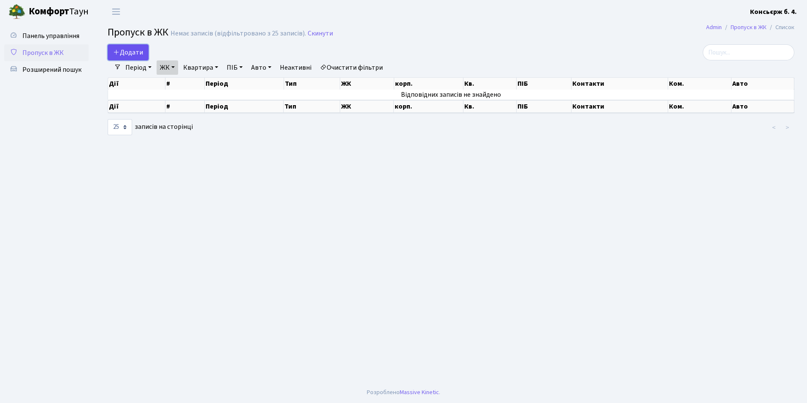 The width and height of the screenshot is (807, 403). Describe the element at coordinates (116, 11) in the screenshot. I see `button: Переключити навігацію` at that location.